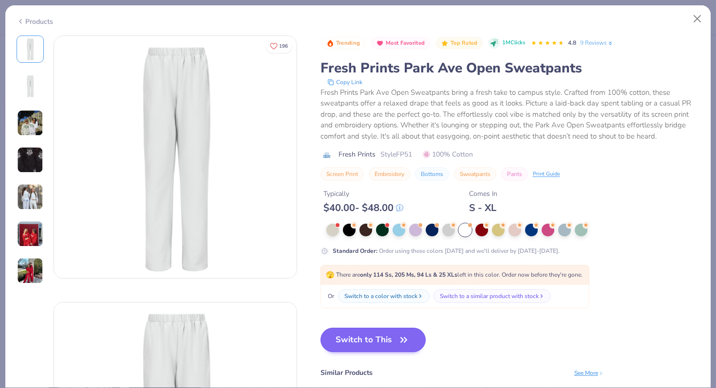  What do you see at coordinates (510, 68) in the screenshot?
I see `div: Fresh Prints Park Ave Open Sweatpants` at bounding box center [510, 68].